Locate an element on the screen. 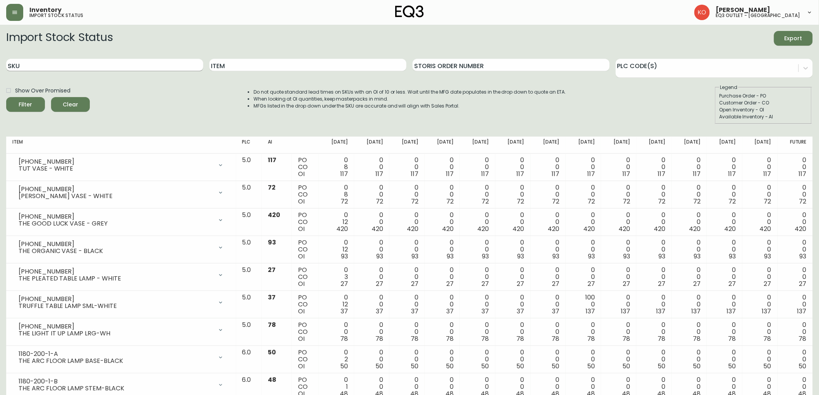 The width and height of the screenshot is (819, 395). li: Do not quote standard lead times on SKUs with an OI of 10 or less. Wait until the MFG date popula... is located at coordinates (410, 92).